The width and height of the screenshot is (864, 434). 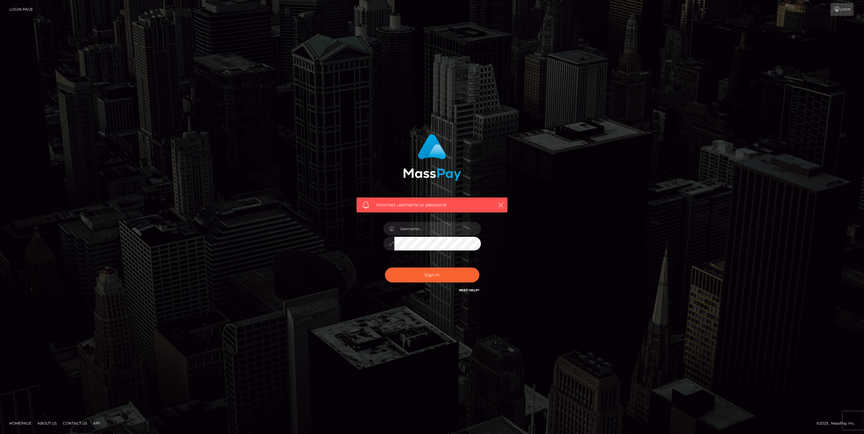 What do you see at coordinates (432, 157) in the screenshot?
I see `img: MassPay Login` at bounding box center [432, 157].